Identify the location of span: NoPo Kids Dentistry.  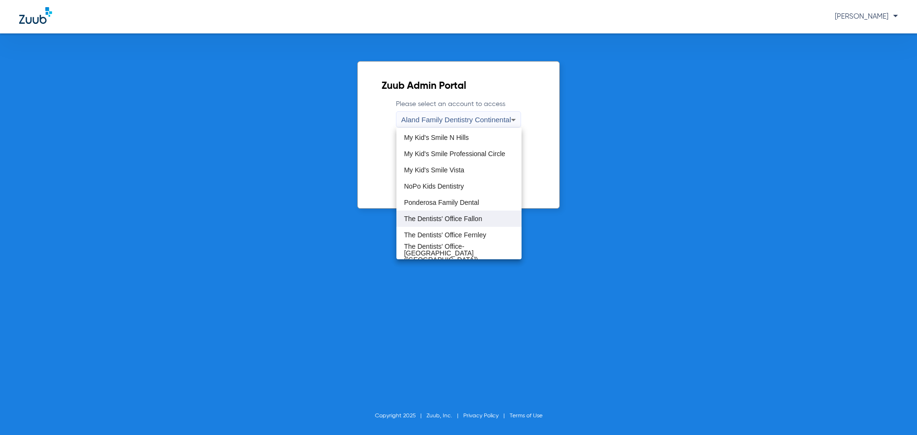
(434, 186).